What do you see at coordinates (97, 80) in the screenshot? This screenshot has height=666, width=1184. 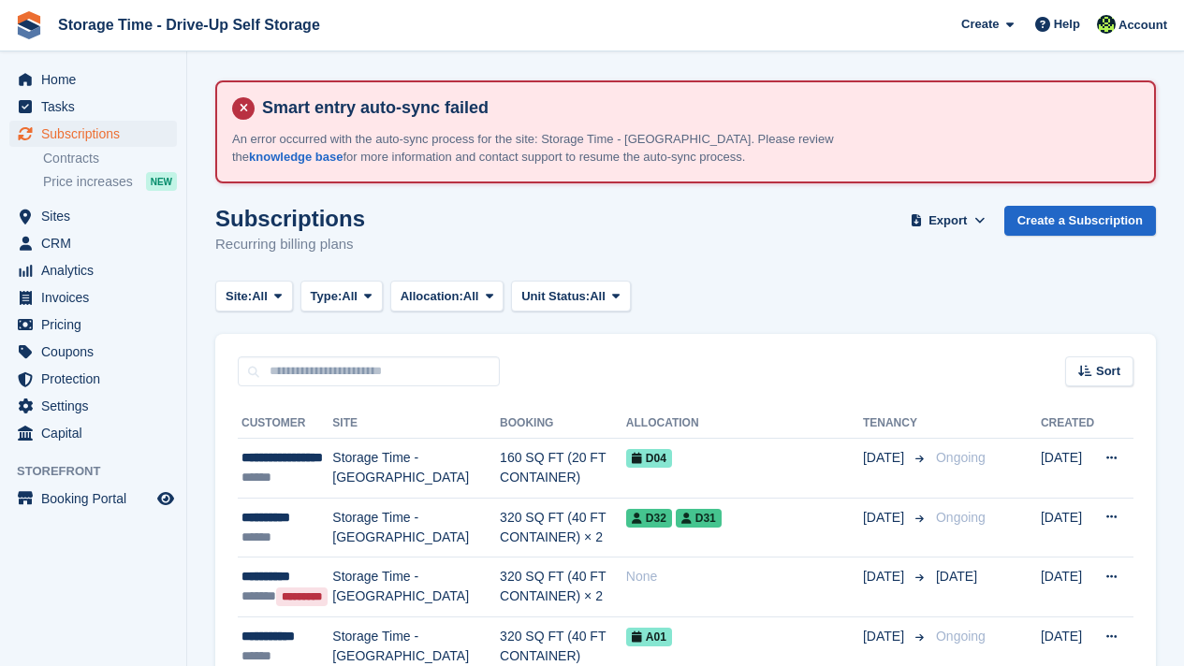 I see `span: Home` at bounding box center [97, 80].